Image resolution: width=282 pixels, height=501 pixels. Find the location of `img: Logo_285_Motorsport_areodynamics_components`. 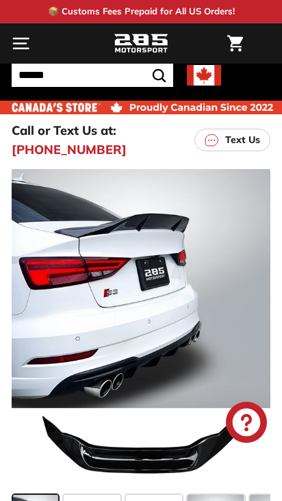

img: Logo_285_Motorsport_areodynamics_components is located at coordinates (141, 44).